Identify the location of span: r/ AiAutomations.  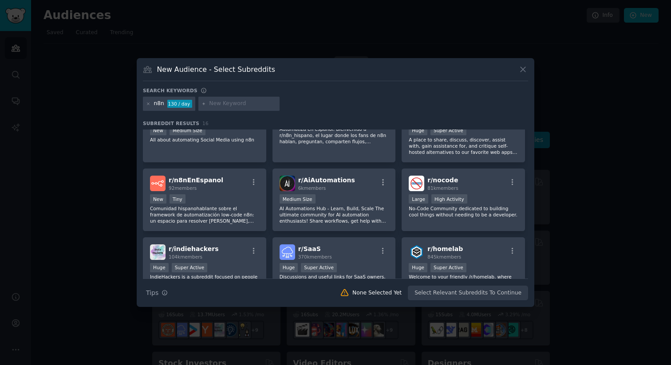
(327, 180).